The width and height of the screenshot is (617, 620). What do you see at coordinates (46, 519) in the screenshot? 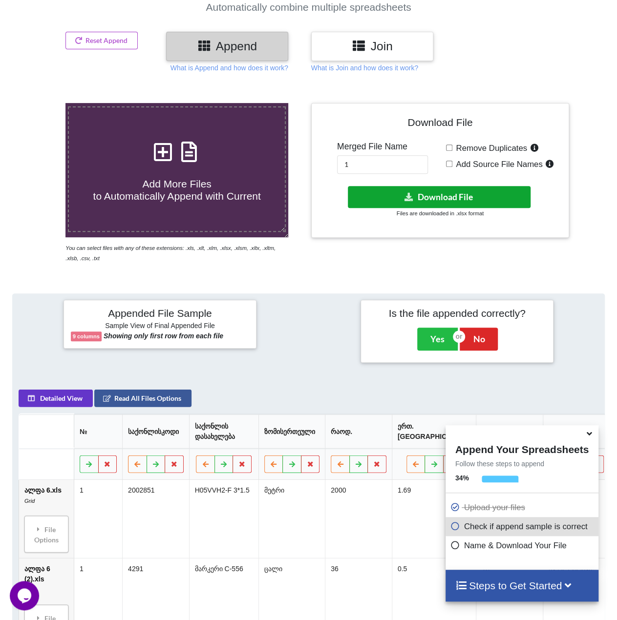
I see `td: ალფა 6.xls` at bounding box center [46, 519].